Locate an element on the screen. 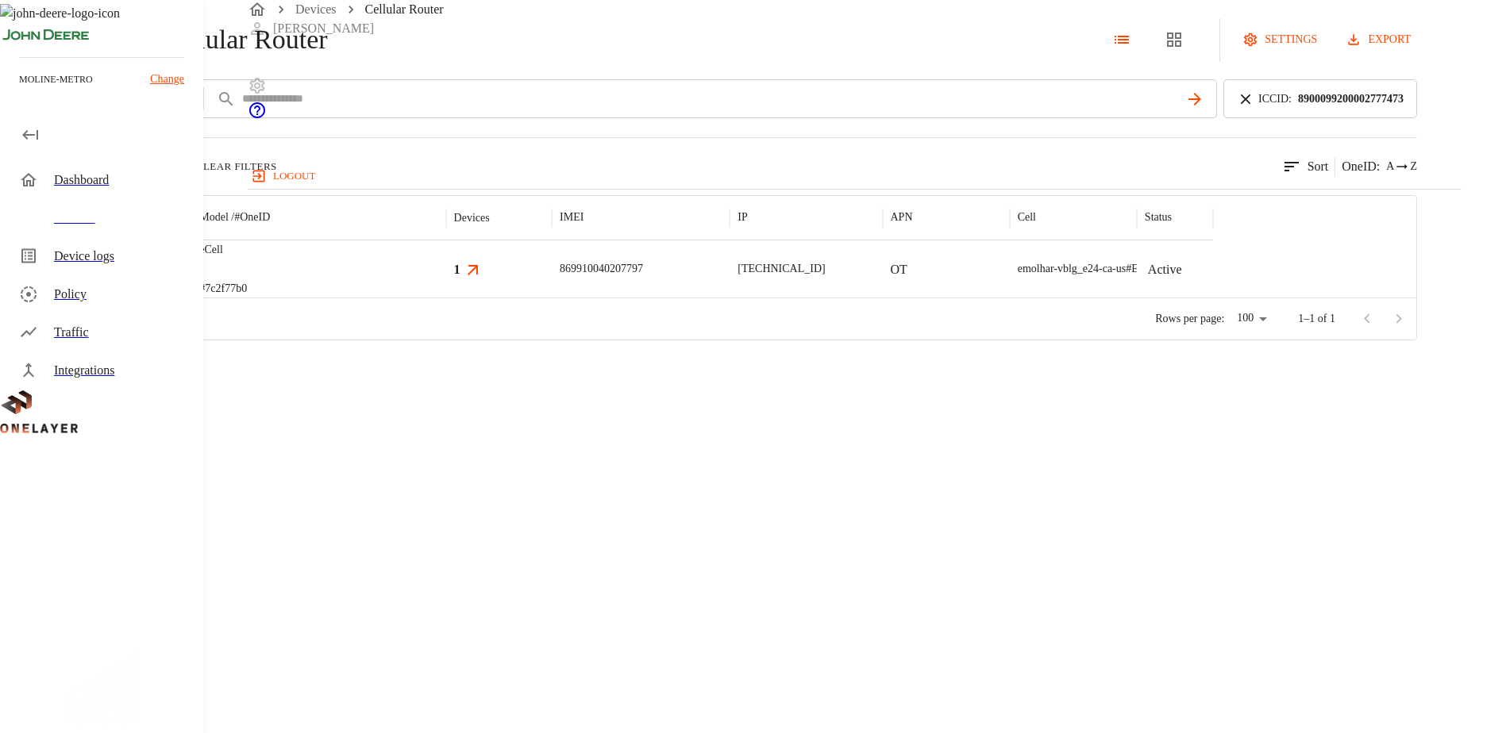  div: Devices is located at coordinates (471, 218).